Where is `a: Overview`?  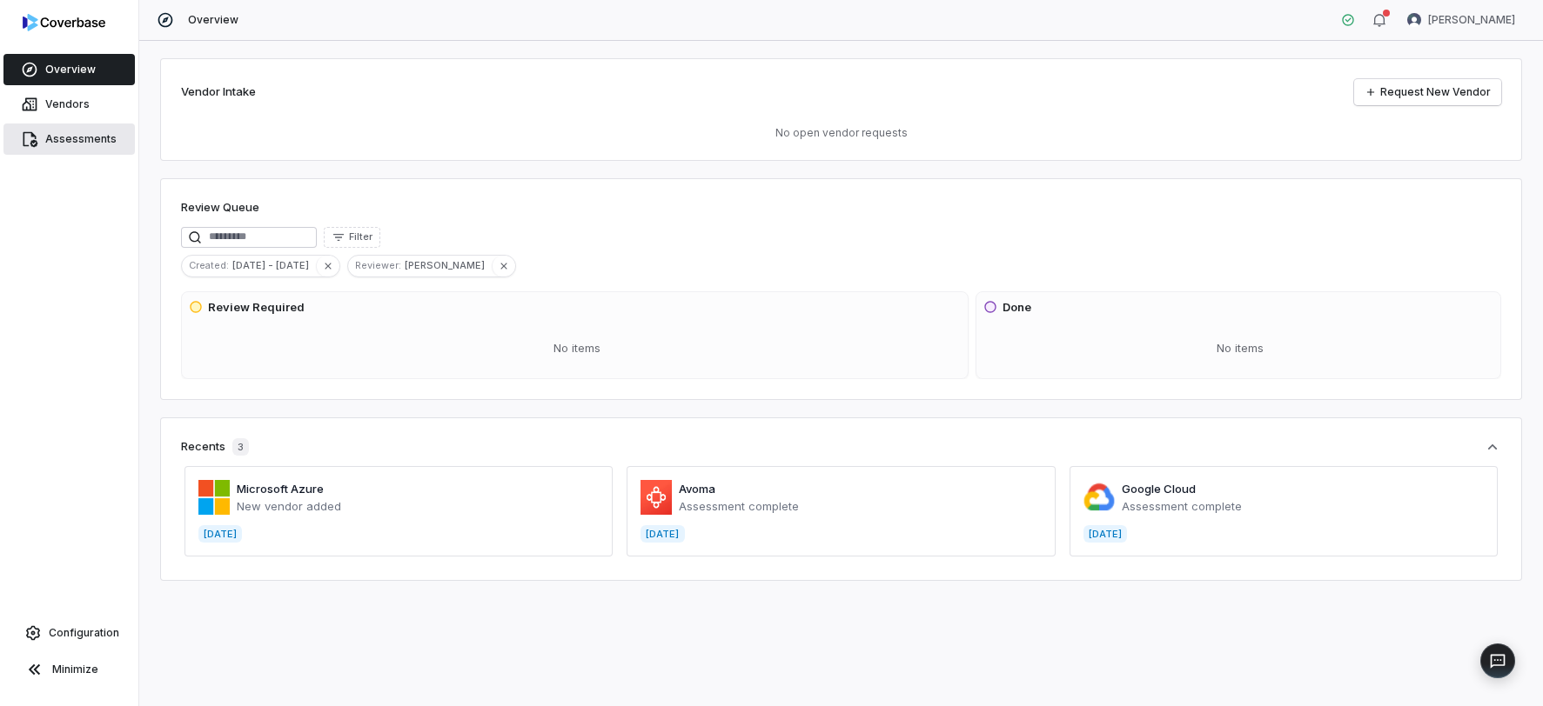
a: Overview is located at coordinates (69, 70).